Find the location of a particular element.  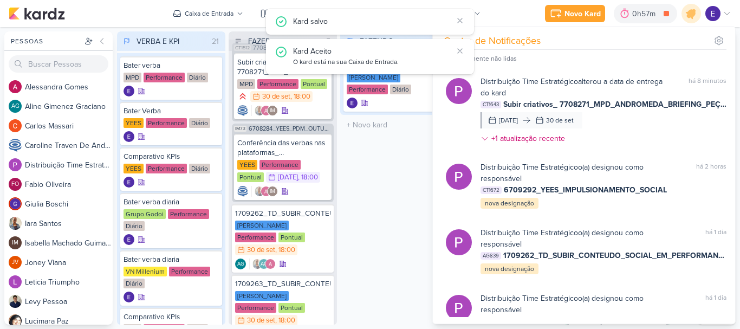

div: L e t i c i a T r i u m p h o is located at coordinates (69, 282).